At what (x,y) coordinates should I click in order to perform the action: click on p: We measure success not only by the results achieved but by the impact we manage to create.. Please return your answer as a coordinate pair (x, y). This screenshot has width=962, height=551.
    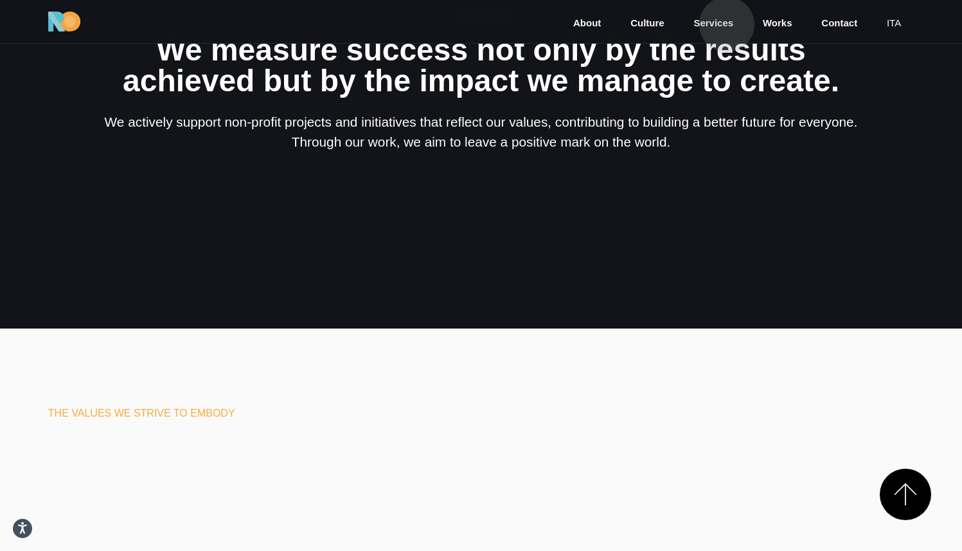
    Looking at the image, I should click on (481, 66).